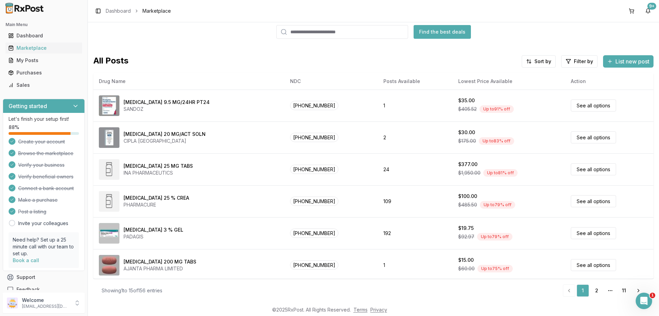  What do you see at coordinates (44, 290) in the screenshot?
I see `button: Feedback` at bounding box center [44, 290].